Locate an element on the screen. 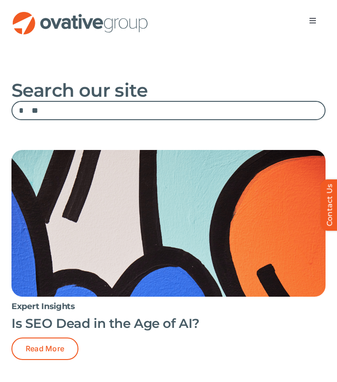 This screenshot has width=337, height=382. input: Search... is located at coordinates (168, 110).